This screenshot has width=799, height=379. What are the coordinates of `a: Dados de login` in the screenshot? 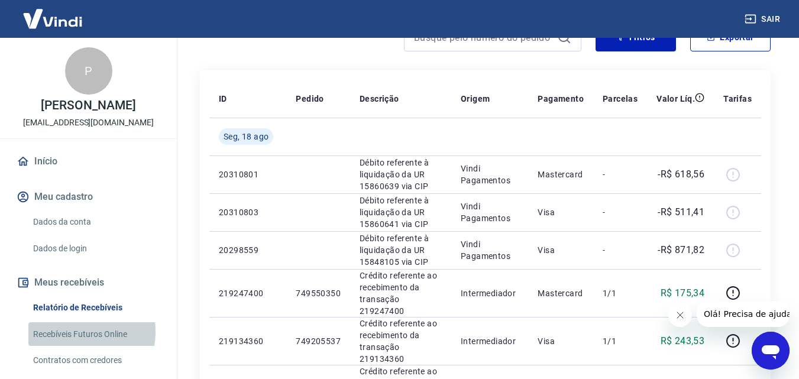 It's located at (95, 248).